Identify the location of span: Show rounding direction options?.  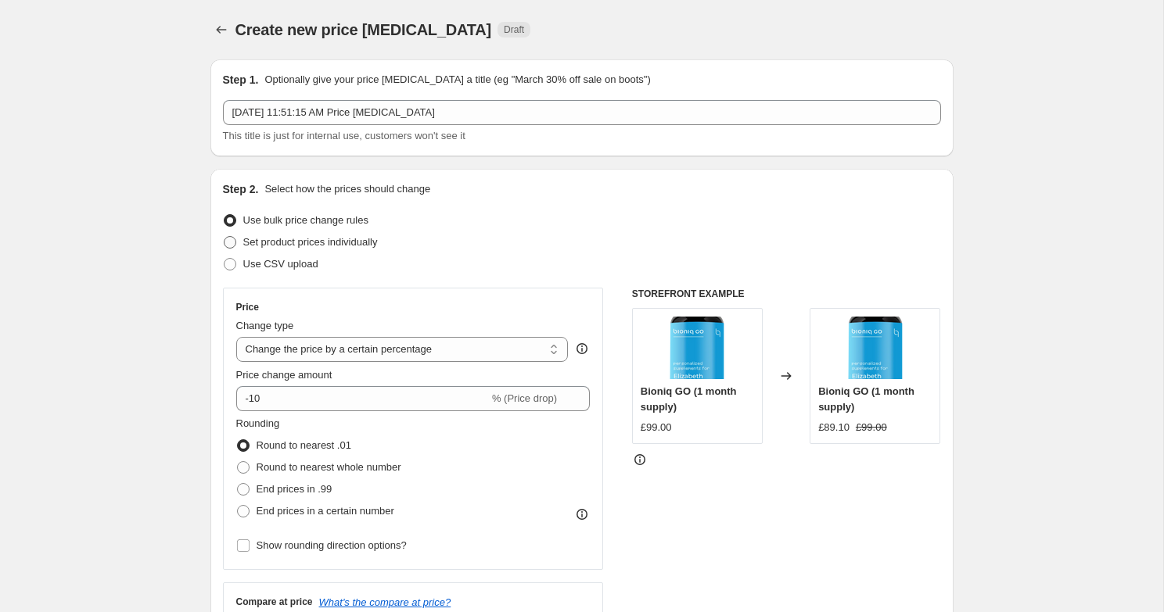
(332, 545).